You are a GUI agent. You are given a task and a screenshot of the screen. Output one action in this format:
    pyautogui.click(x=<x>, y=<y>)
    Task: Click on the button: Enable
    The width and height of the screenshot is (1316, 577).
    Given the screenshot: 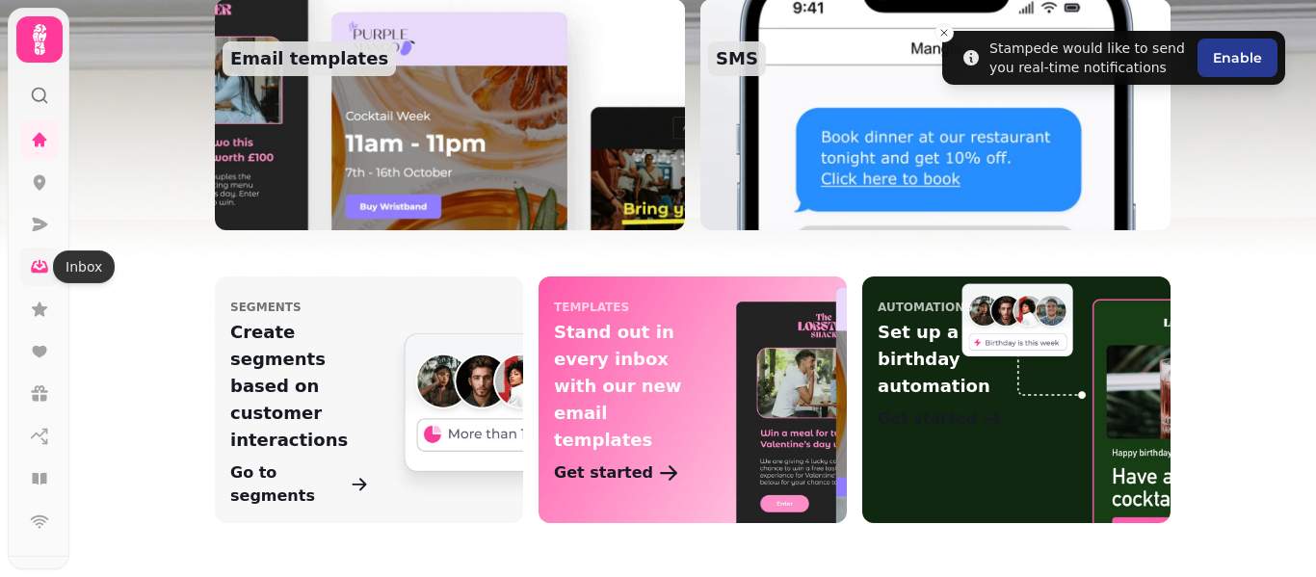 What is the action you would take?
    pyautogui.click(x=1237, y=58)
    